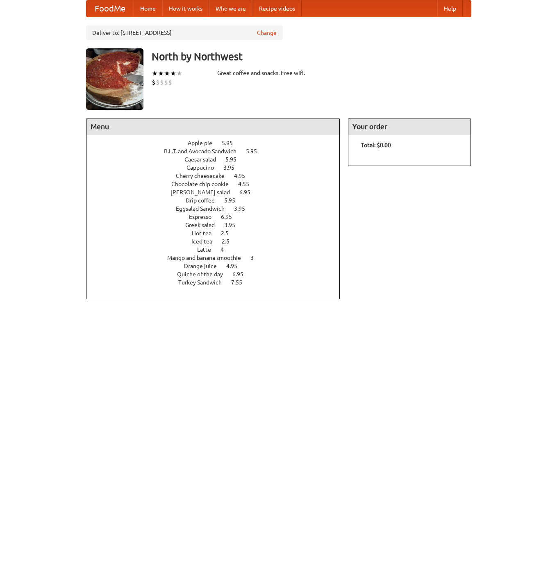  I want to click on a: Caesar salad 5.95, so click(218, 159).